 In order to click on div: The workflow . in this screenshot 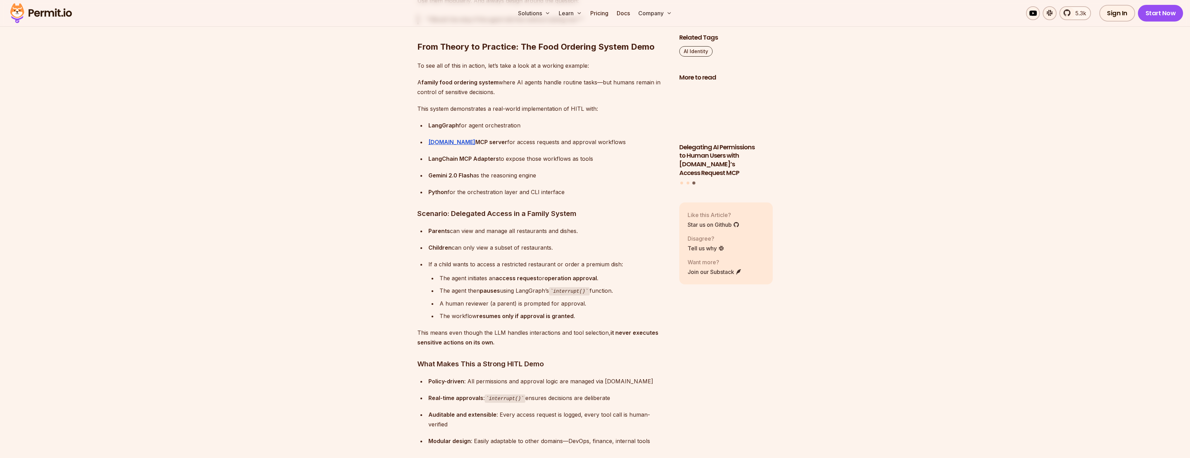, I will do `click(554, 316)`.